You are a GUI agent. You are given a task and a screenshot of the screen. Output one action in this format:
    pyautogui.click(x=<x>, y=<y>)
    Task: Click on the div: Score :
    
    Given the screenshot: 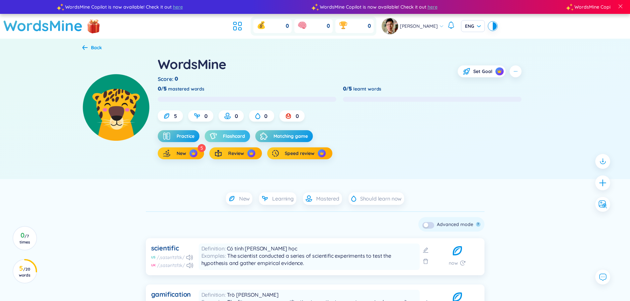 What is the action you would take?
    pyautogui.click(x=169, y=79)
    